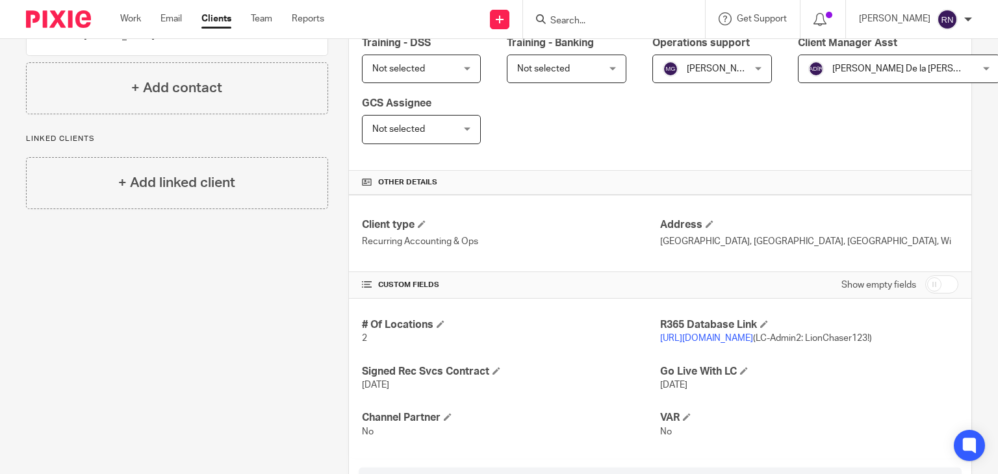 Image resolution: width=998 pixels, height=474 pixels. I want to click on h4: # Of Locations, so click(511, 325).